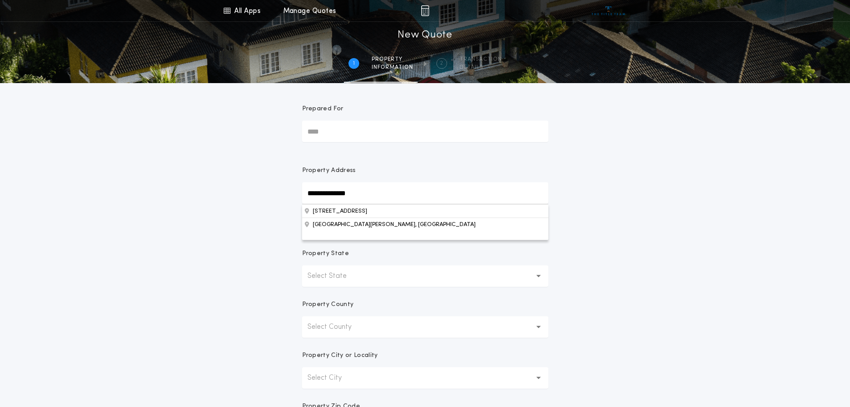  Describe the element at coordinates (392, 59) in the screenshot. I see `span: Property` at that location.